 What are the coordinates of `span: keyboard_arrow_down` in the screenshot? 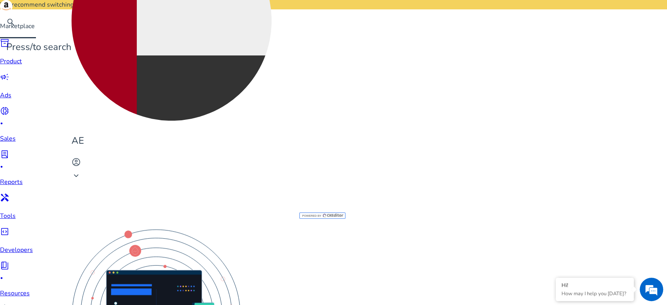 It's located at (76, 176).